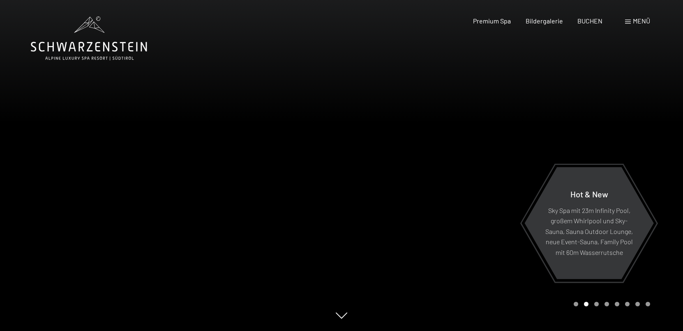 This screenshot has height=331, width=683. I want to click on div: Carousel Page 5, so click(617, 304).